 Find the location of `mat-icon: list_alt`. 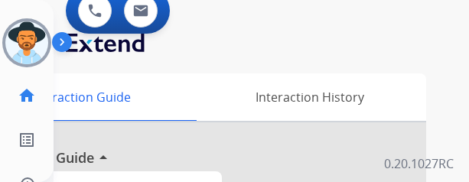

mat-icon: list_alt is located at coordinates (27, 140).